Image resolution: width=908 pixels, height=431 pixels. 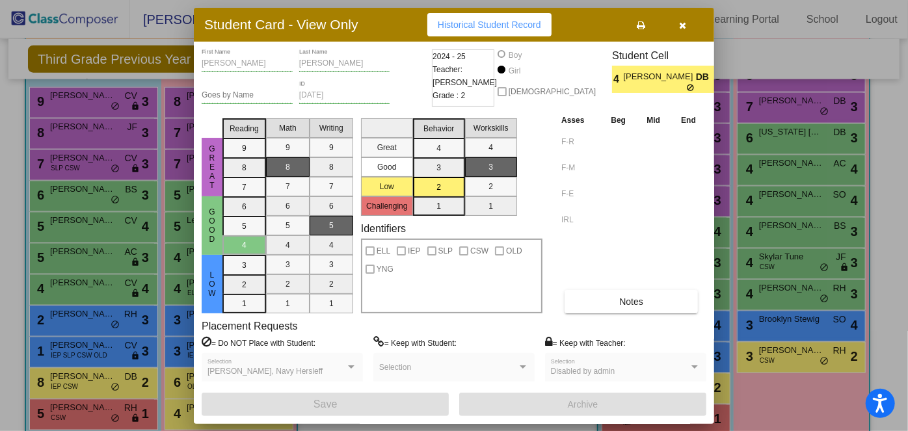 I want to click on button: Save, so click(x=325, y=405).